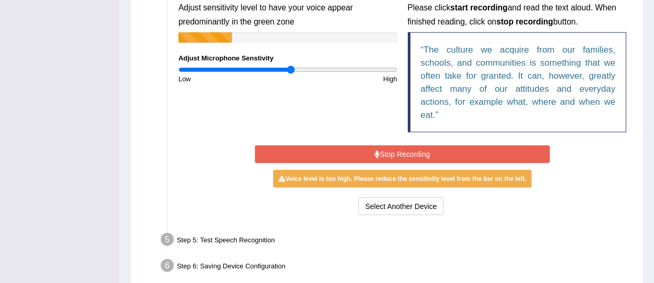 This screenshot has width=654, height=283. What do you see at coordinates (479, 7) in the screenshot?
I see `b: start recording` at bounding box center [479, 7].